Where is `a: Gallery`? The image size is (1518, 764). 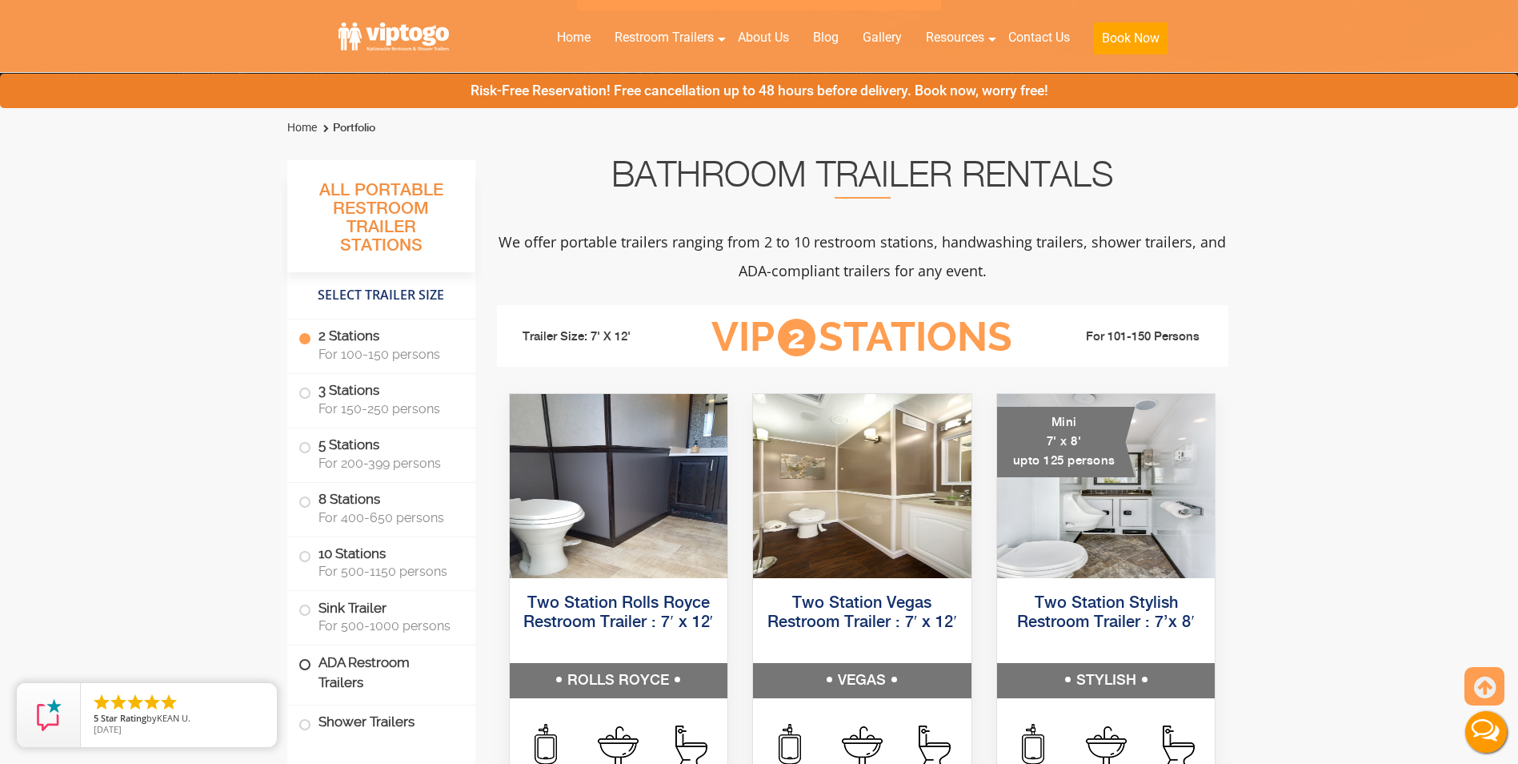 a: Gallery is located at coordinates (882, 38).